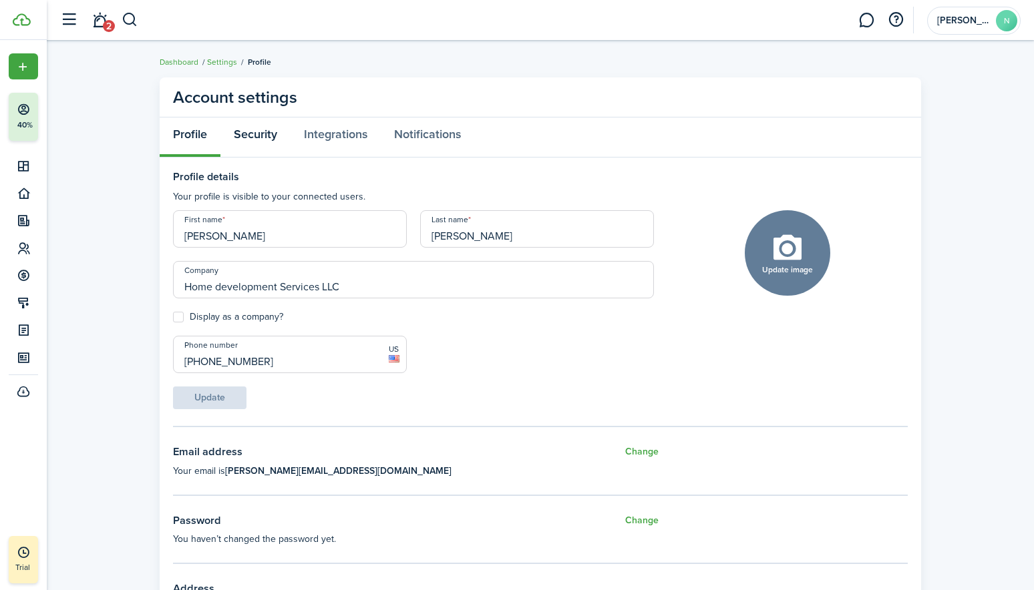 This screenshot has width=1034, height=590. I want to click on p: You haven’t changed the password yet., so click(415, 539).